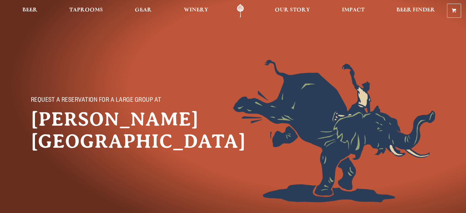  Describe the element at coordinates (292, 10) in the screenshot. I see `span: Our Story` at that location.